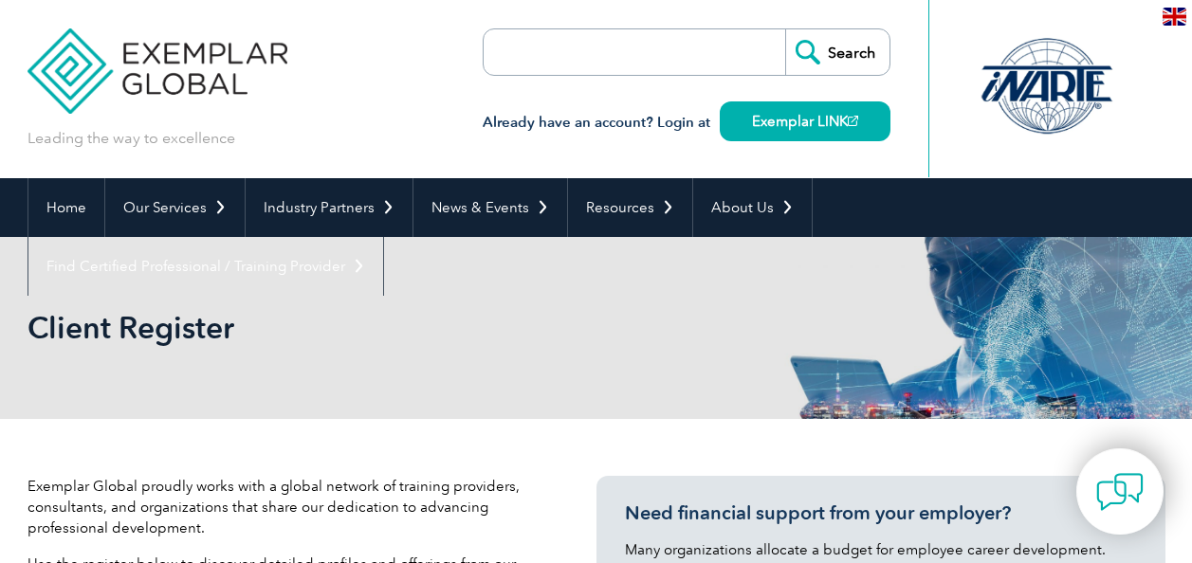  Describe the element at coordinates (629, 208) in the screenshot. I see `a: Resources` at that location.